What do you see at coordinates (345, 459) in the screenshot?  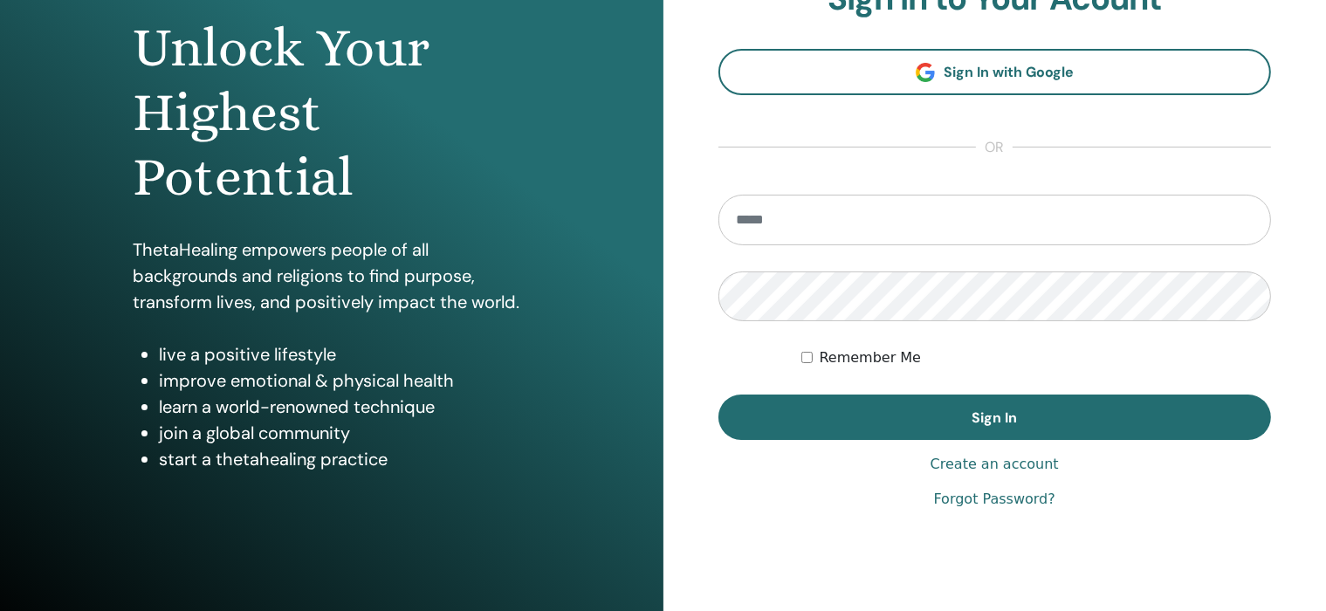 I see `li: start a thetahealing practice` at bounding box center [345, 459].